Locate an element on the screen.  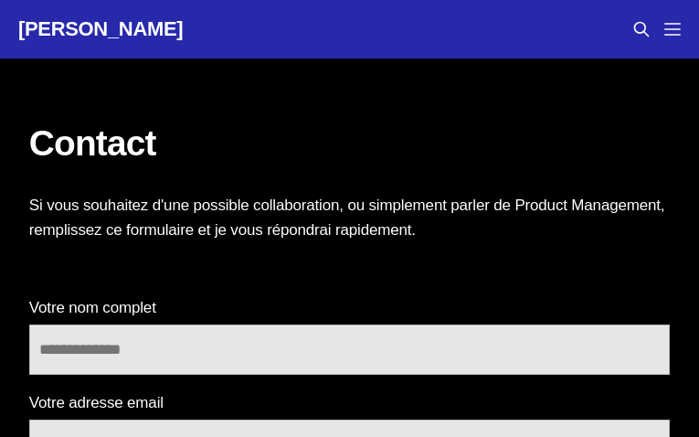
h1: Contact is located at coordinates (349, 143).